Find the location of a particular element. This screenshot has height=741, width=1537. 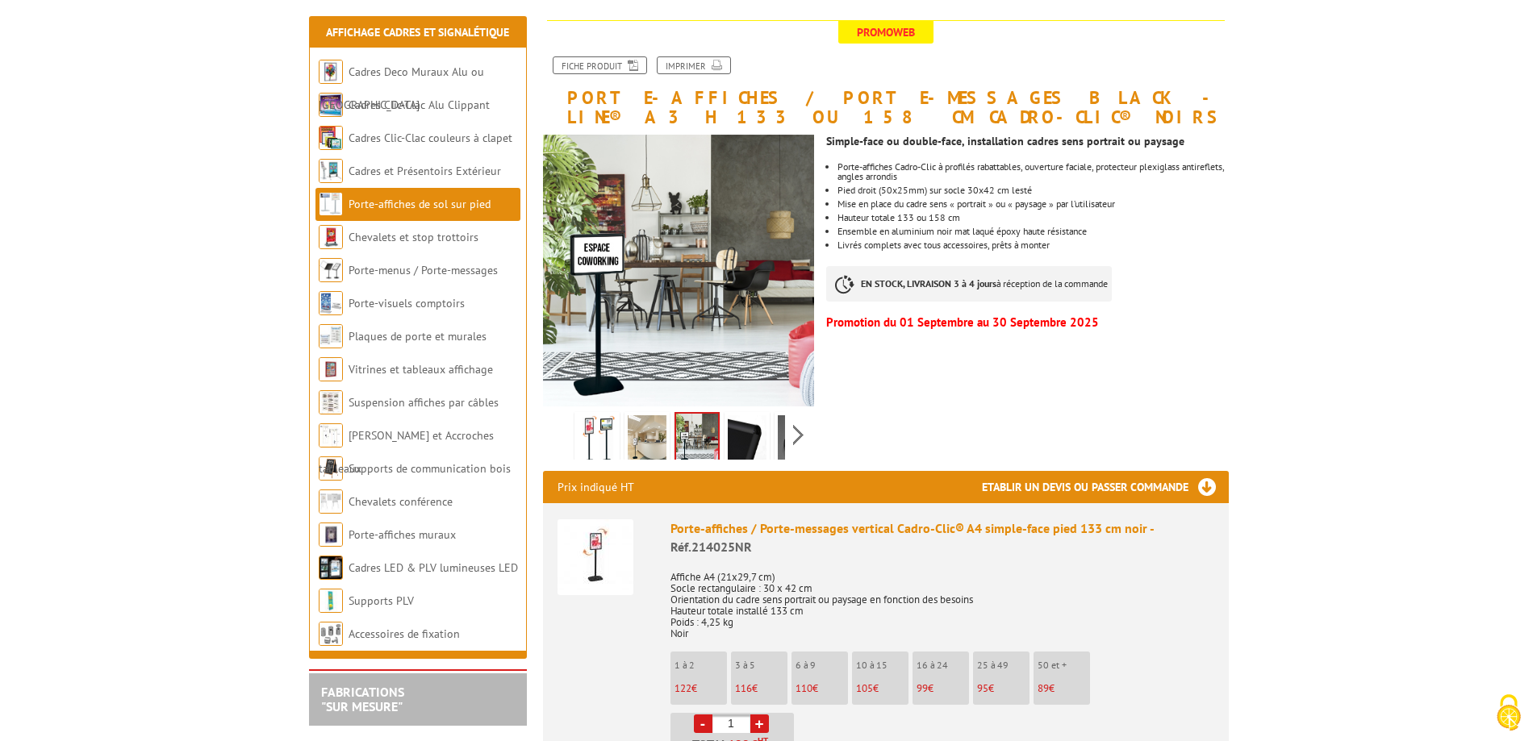

a: Cadres LED & PLV lumineuses LED is located at coordinates (433, 568).